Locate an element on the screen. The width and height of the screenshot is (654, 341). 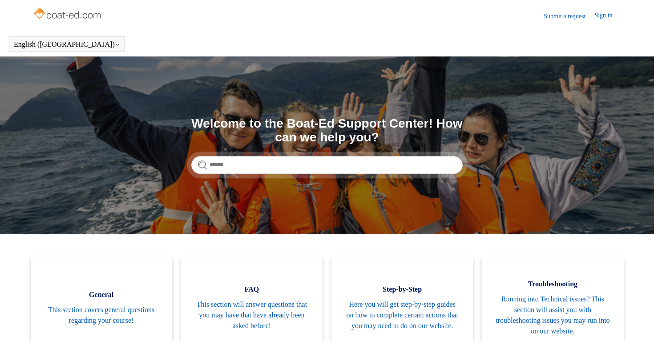
span: Running into Technical issues? This section will assist you with troubleshooting issues you may r... is located at coordinates (553, 315).